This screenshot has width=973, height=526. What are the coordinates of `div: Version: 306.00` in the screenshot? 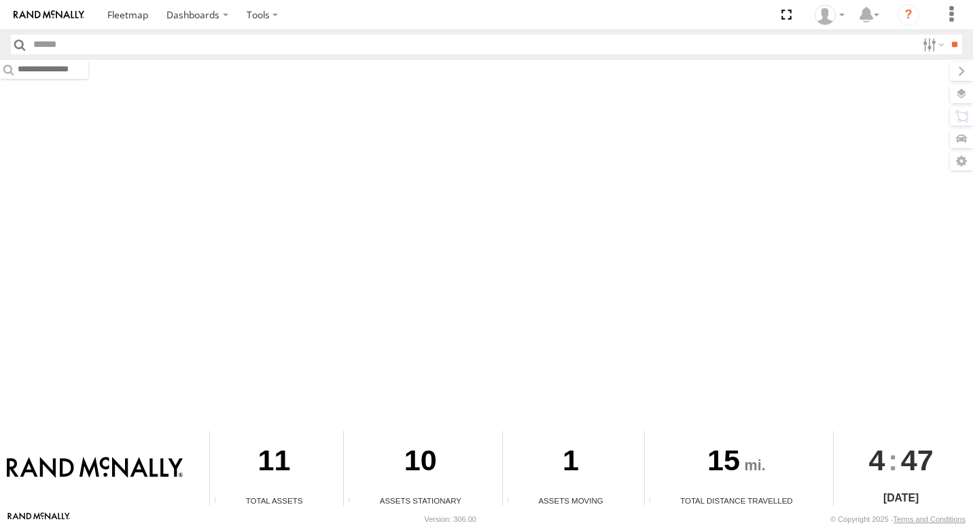 It's located at (451, 519).